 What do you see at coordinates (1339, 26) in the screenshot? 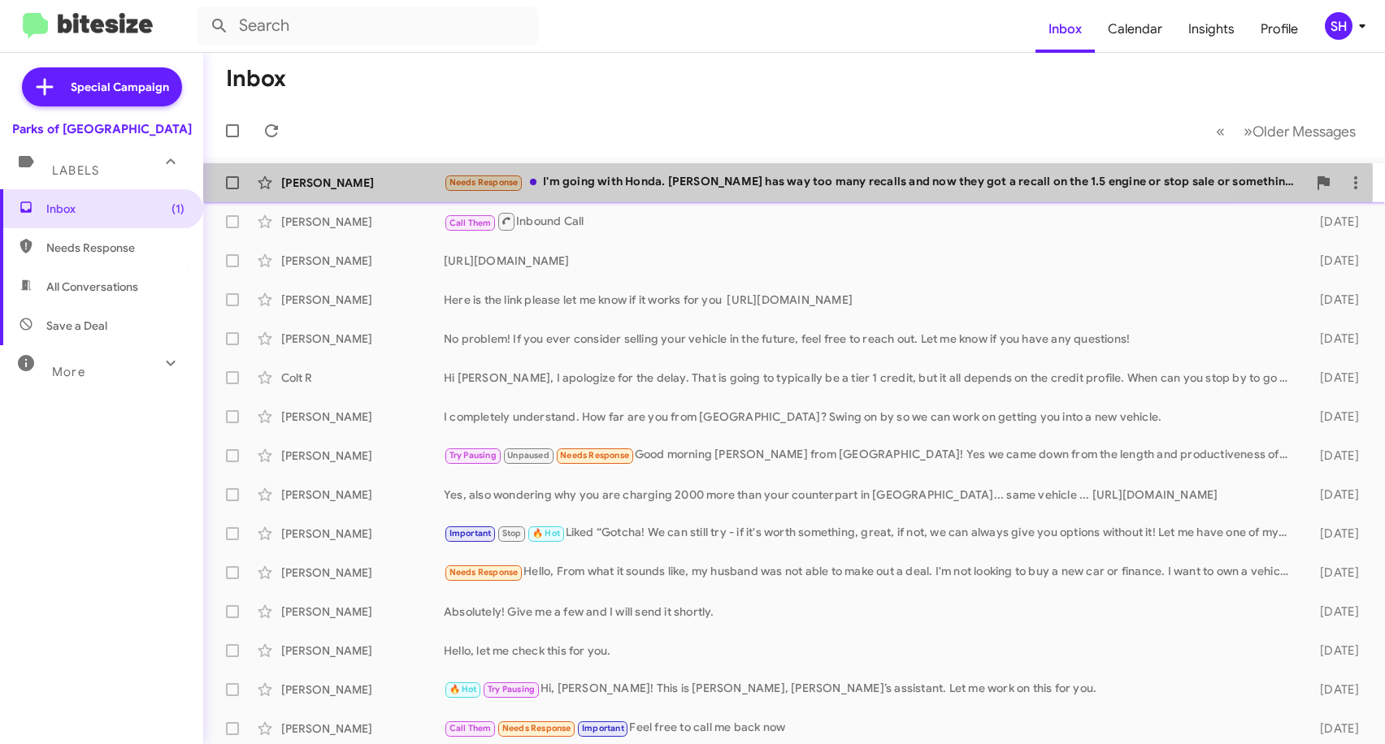
I see `div: SH` at bounding box center [1339, 26].